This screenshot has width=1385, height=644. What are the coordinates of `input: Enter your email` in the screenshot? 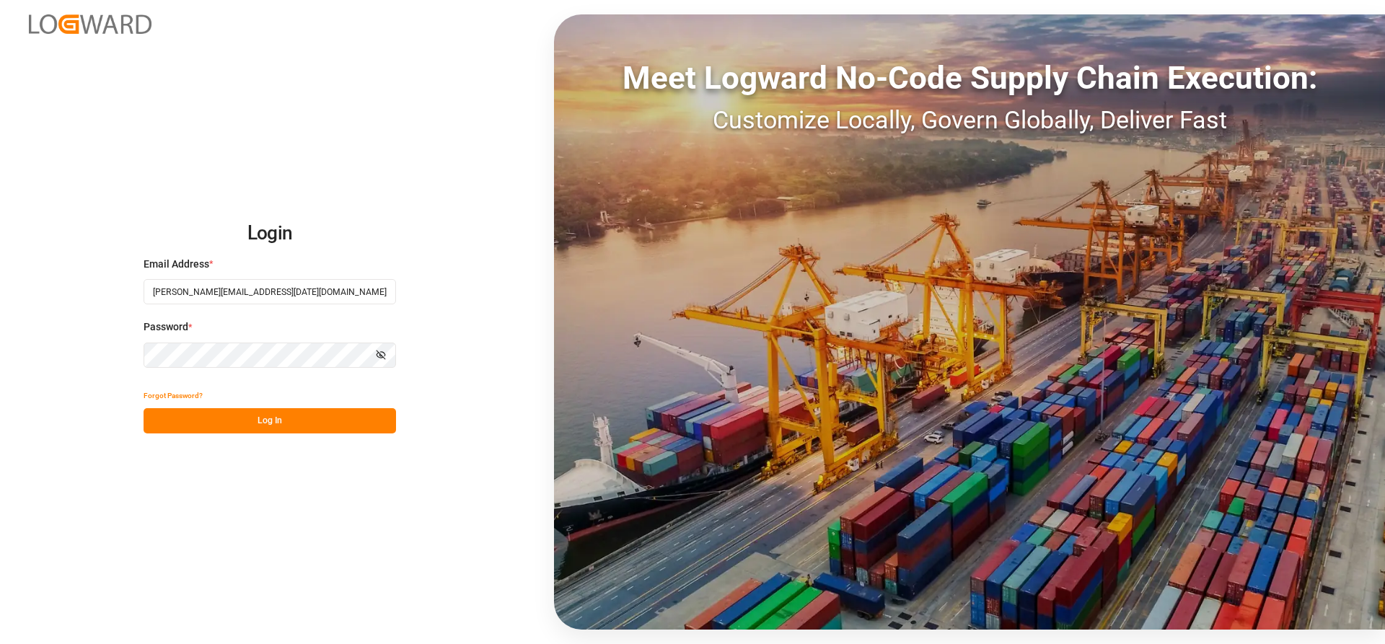 It's located at (270, 291).